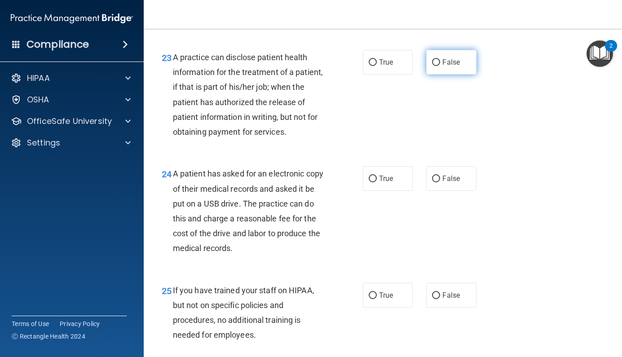 Image resolution: width=622 pixels, height=357 pixels. Describe the element at coordinates (611, 52) in the screenshot. I see `div: 2` at that location.